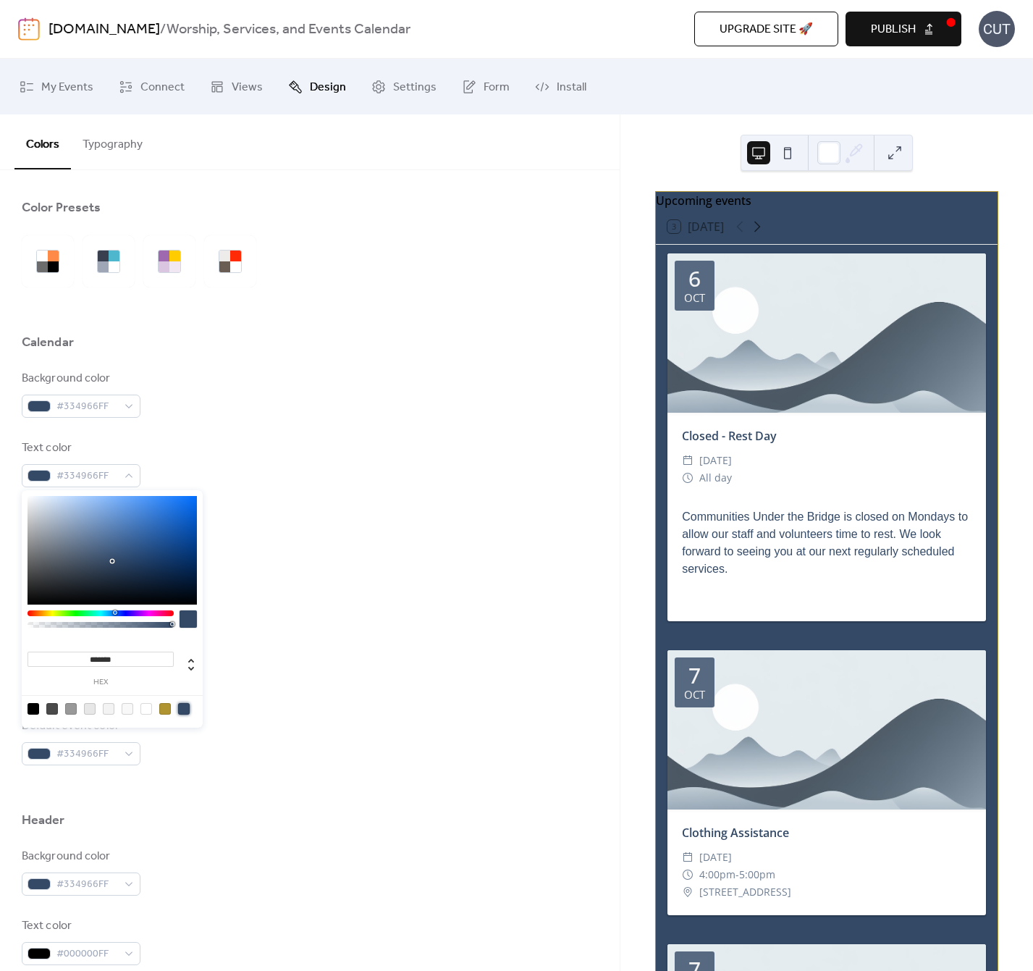 This screenshot has height=971, width=1033. What do you see at coordinates (146, 709) in the screenshot?
I see `div: rgb(255, 255, 255)` at bounding box center [146, 709].